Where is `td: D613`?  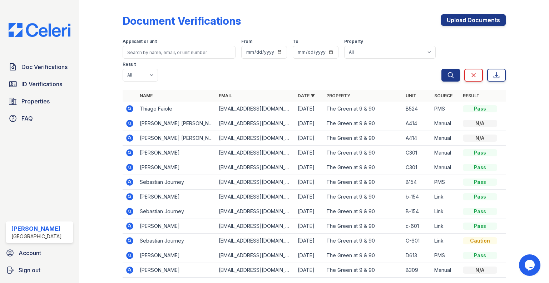
td: D613 is located at coordinates (417, 255).